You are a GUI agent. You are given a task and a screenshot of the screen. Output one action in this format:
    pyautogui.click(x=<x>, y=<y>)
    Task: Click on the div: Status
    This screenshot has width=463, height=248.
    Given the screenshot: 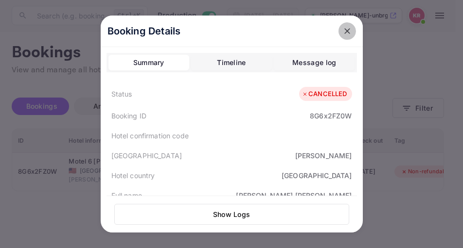 What is the action you would take?
    pyautogui.click(x=122, y=94)
    